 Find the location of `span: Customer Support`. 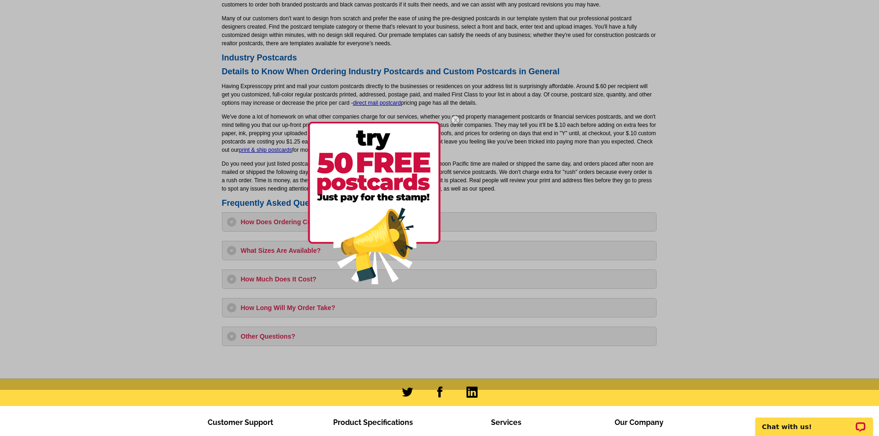

span: Customer Support is located at coordinates (240, 422).